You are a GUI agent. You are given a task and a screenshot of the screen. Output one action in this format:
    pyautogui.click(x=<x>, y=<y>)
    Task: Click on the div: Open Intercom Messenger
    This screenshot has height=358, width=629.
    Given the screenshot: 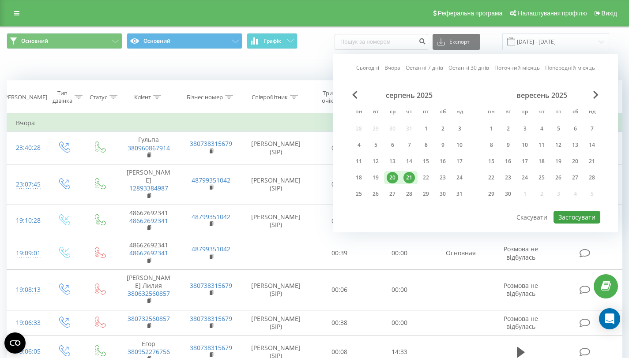 What is the action you would take?
    pyautogui.click(x=609, y=319)
    